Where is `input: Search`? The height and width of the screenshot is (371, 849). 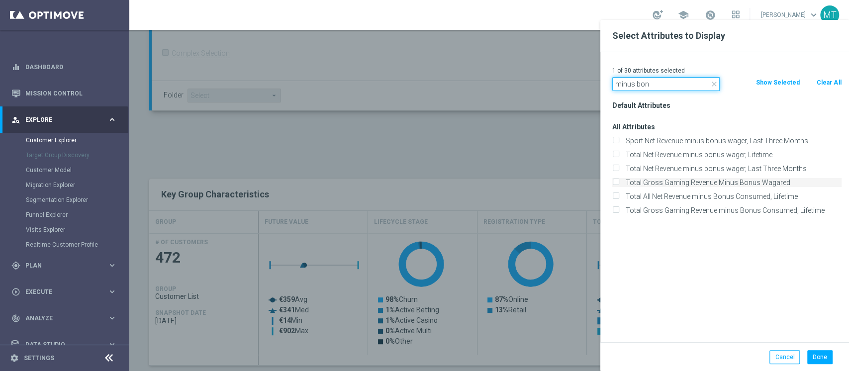
input: Search is located at coordinates (666, 84).